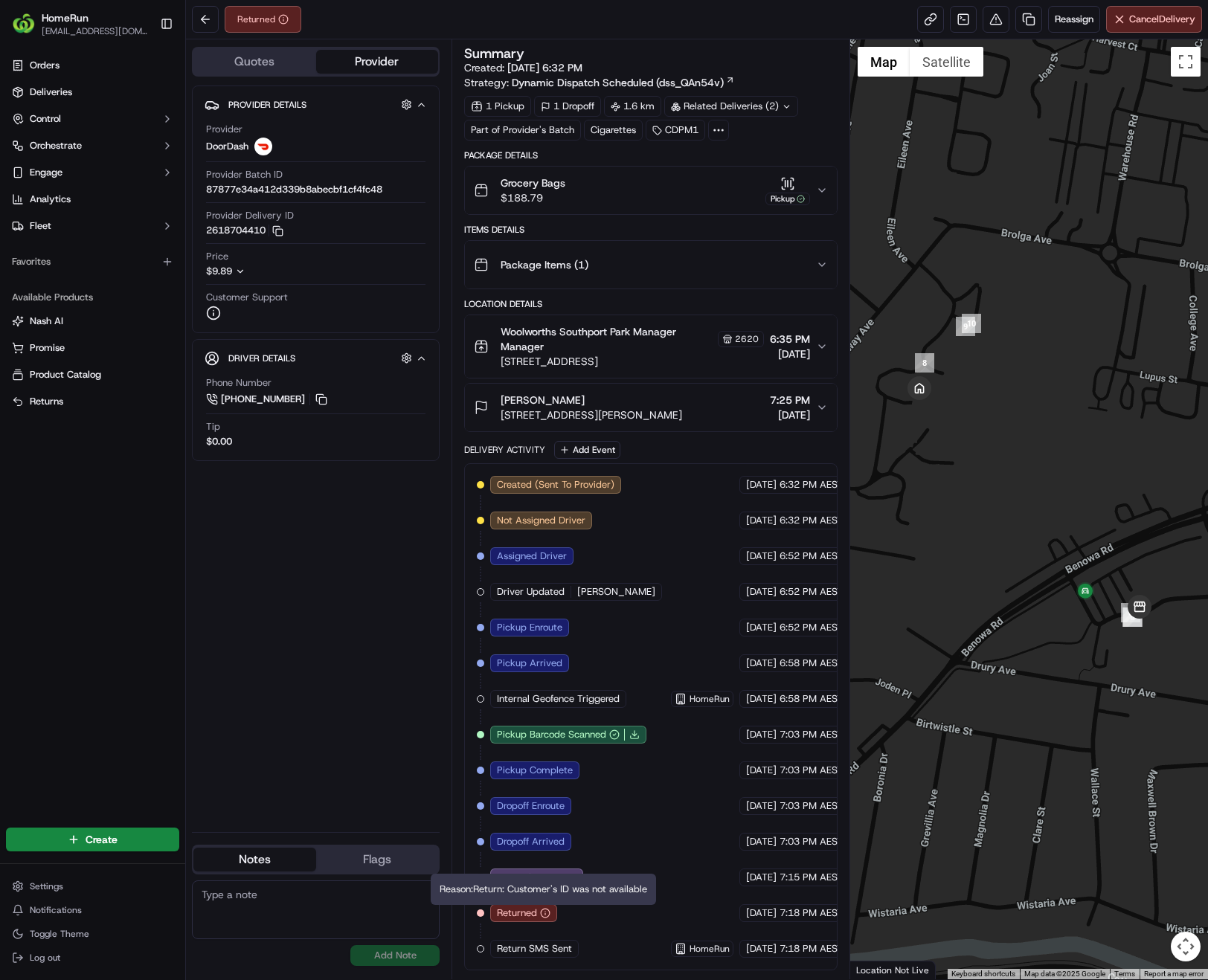 The height and width of the screenshot is (980, 1208). Describe the element at coordinates (558, 699) in the screenshot. I see `span: Internal Geofence Triggered` at that location.